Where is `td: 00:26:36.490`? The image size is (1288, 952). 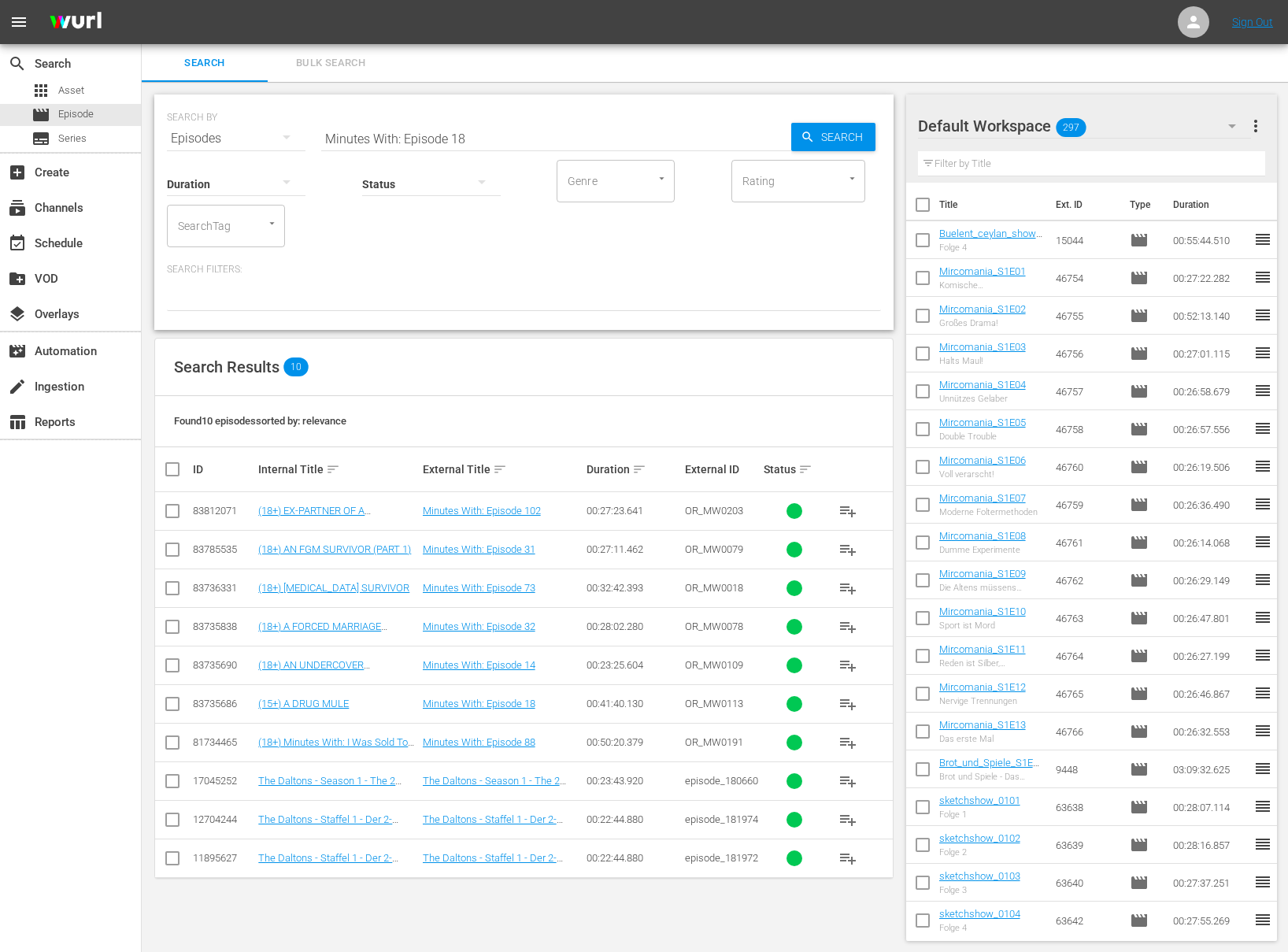 td: 00:26:36.490 is located at coordinates (1210, 505).